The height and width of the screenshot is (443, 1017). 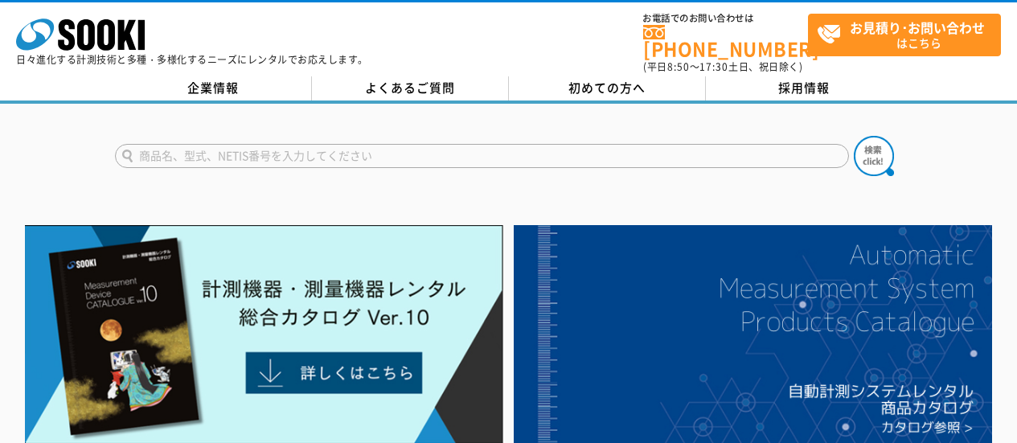 What do you see at coordinates (918, 27) in the screenshot?
I see `strong: お見積り･お問い合わせ` at bounding box center [918, 27].